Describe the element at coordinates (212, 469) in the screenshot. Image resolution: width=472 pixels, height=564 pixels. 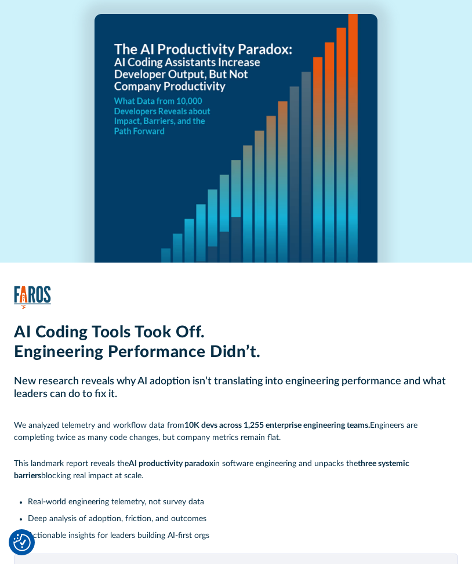
I see `strong: three systemic barriers` at that location.